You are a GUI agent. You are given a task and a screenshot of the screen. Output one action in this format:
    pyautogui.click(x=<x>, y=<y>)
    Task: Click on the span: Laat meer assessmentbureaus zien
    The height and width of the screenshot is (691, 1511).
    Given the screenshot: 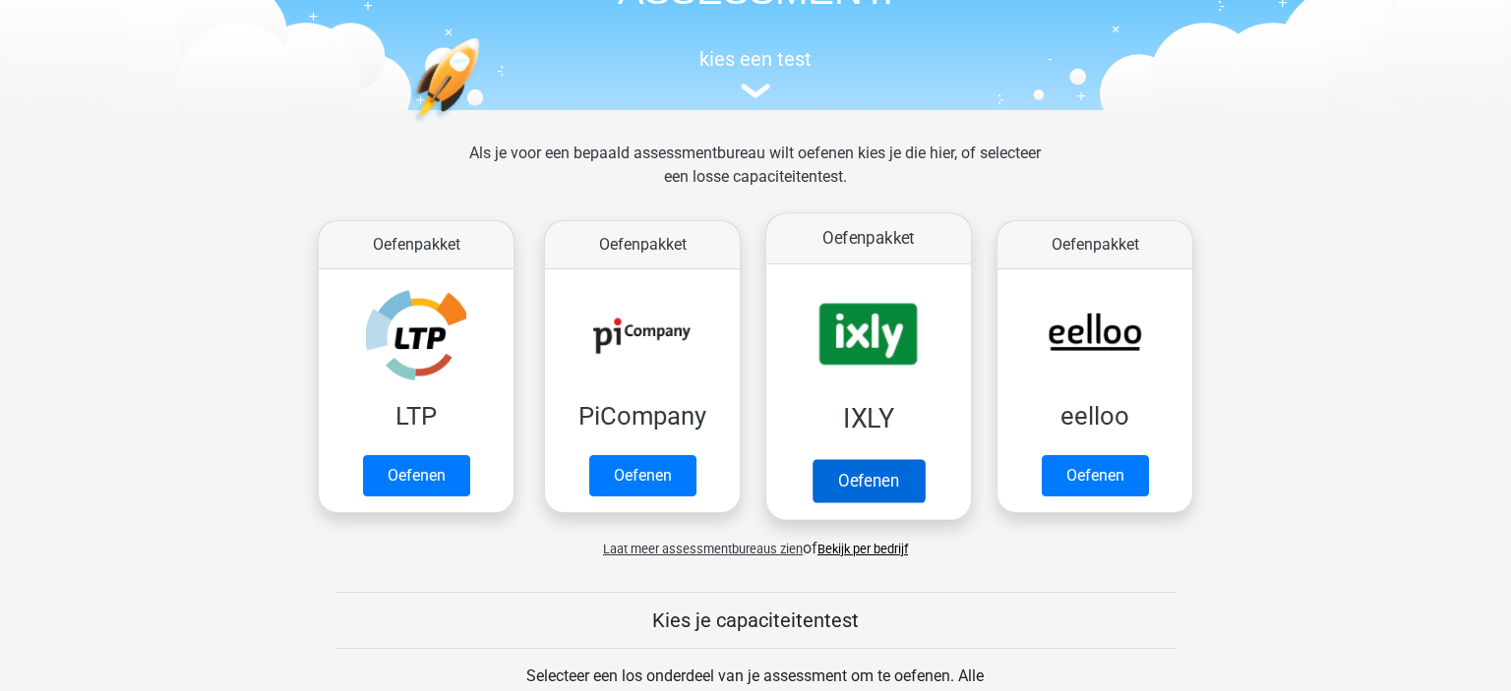 What is the action you would take?
    pyautogui.click(x=702, y=549)
    